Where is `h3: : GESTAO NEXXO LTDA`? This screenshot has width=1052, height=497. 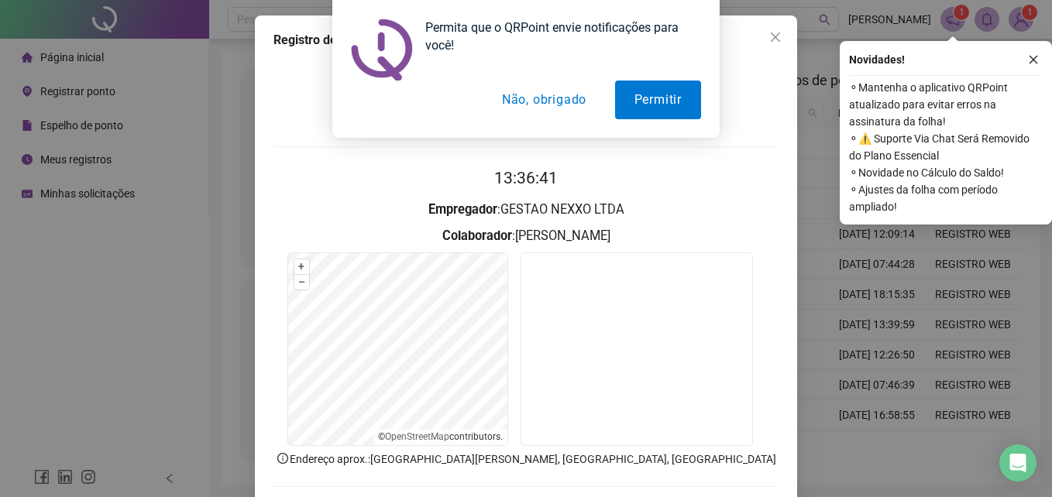
h3: : GESTAO NEXXO LTDA is located at coordinates (526, 210).